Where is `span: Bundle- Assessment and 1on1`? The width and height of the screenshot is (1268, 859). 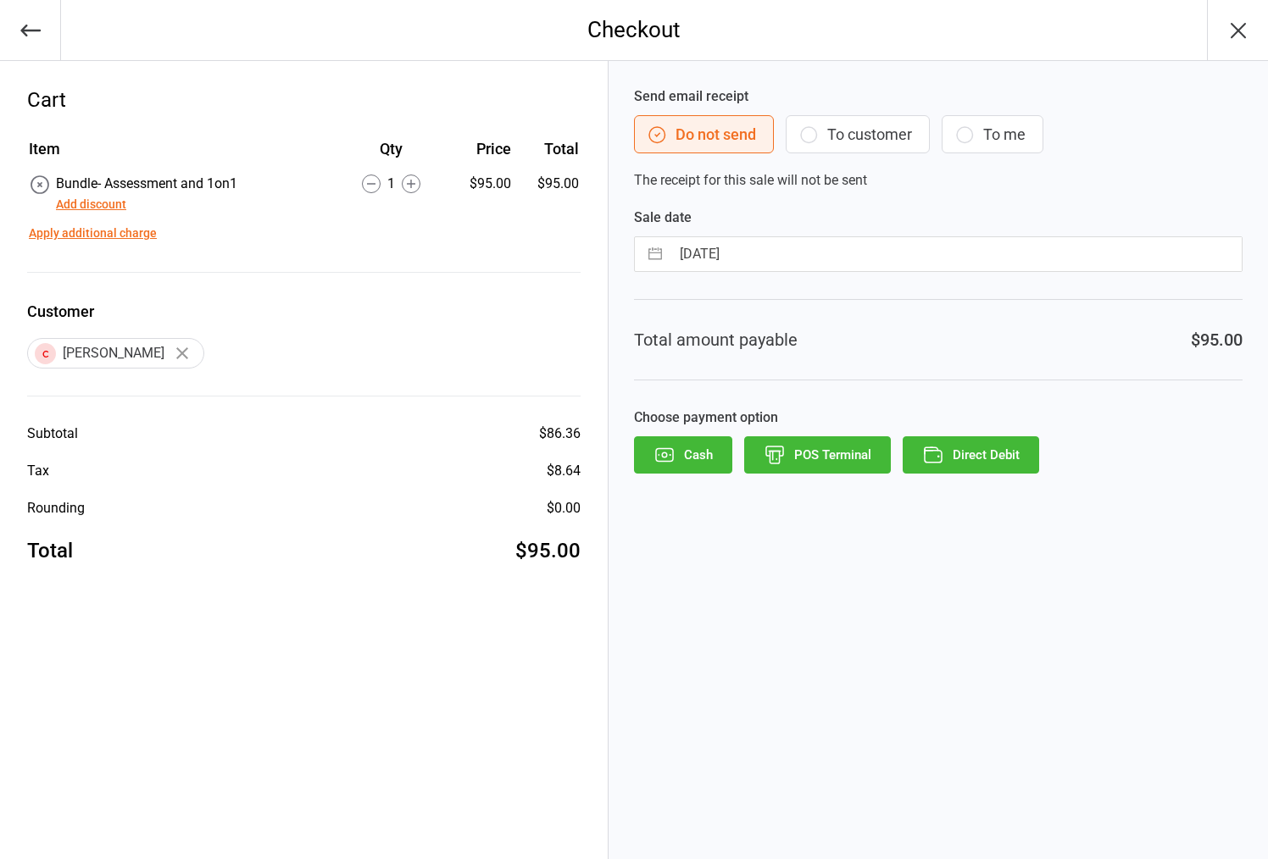 span: Bundle- Assessment and 1on1 is located at coordinates (147, 183).